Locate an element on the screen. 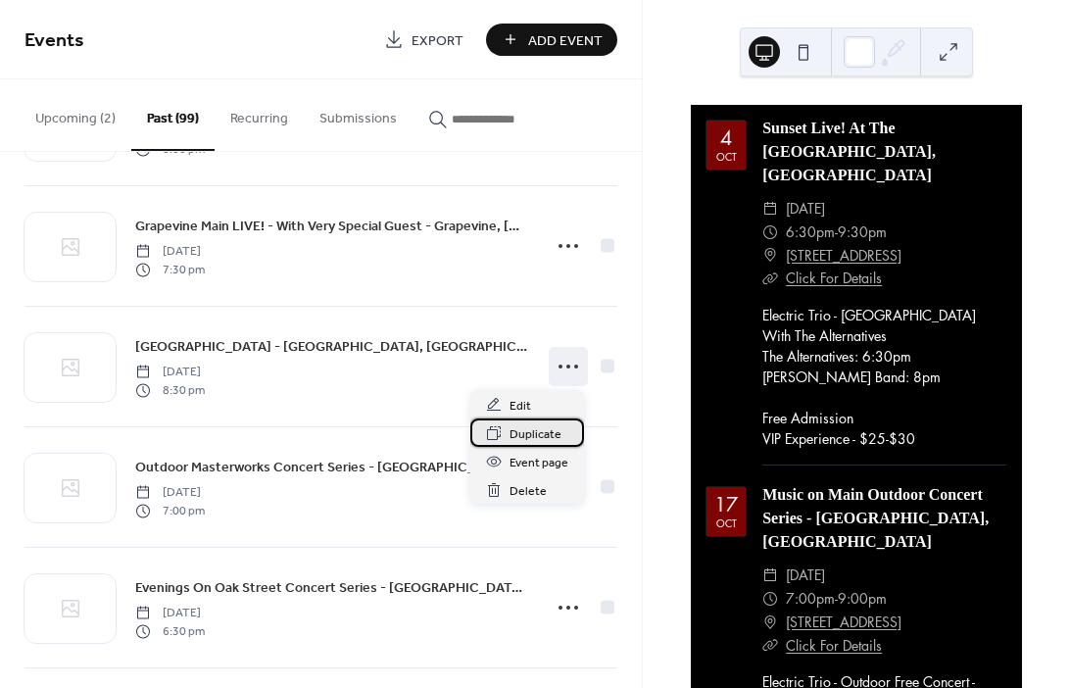 Image resolution: width=1070 pixels, height=688 pixels. span: 7:00pm is located at coordinates (810, 599).